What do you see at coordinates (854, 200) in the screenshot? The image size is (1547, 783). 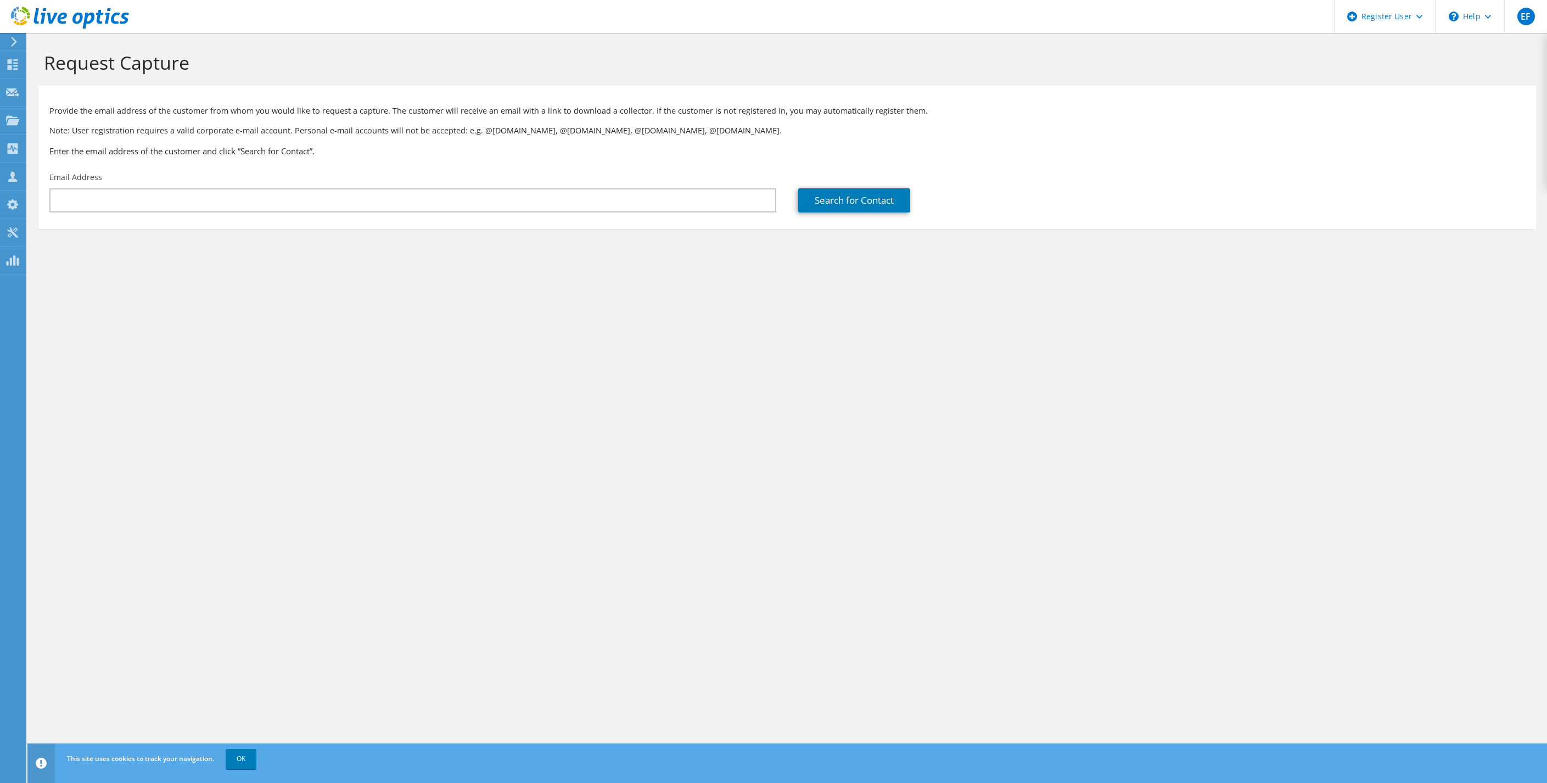 I see `a: Search for Contact` at bounding box center [854, 200].